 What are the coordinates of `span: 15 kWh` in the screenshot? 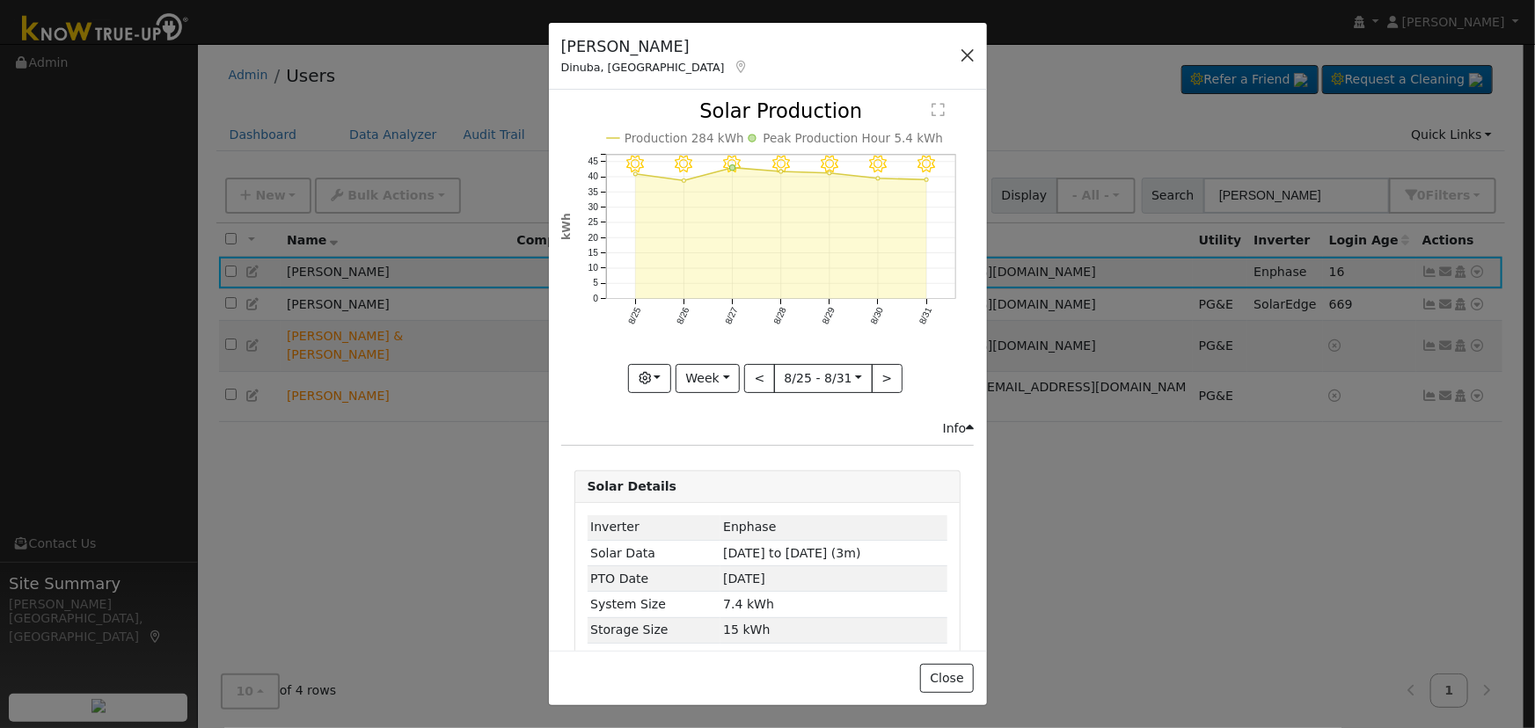 It's located at (746, 630).